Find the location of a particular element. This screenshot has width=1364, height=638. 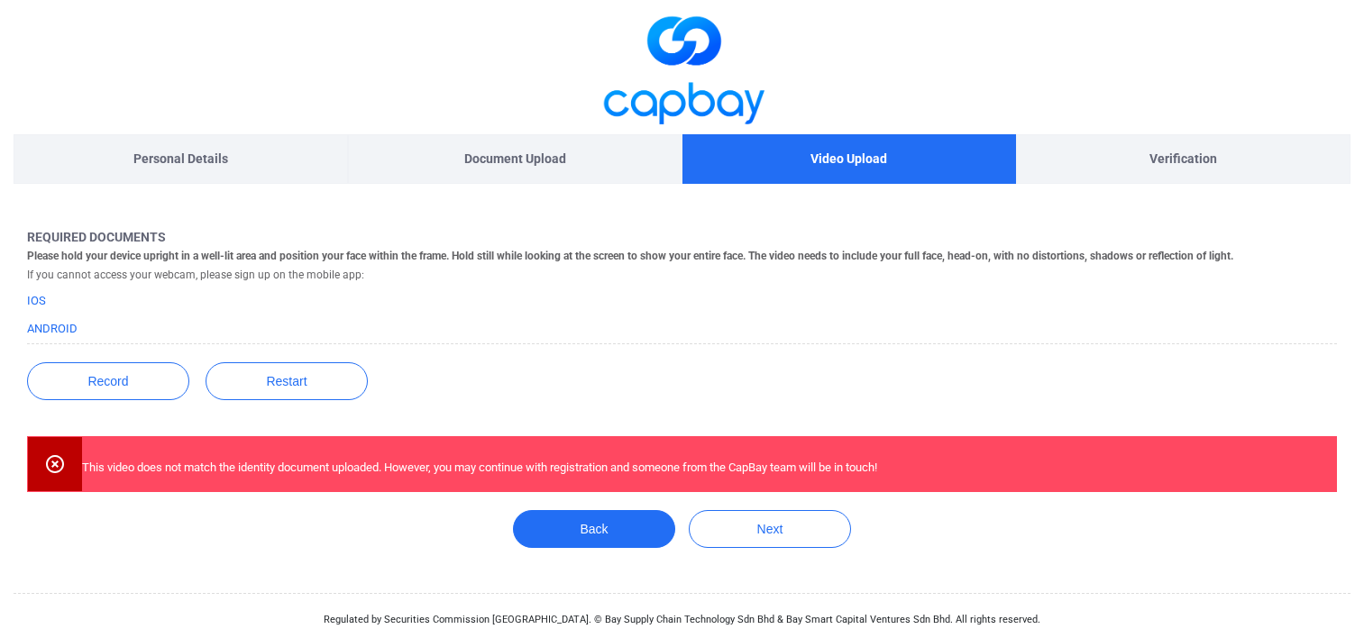

h5: Required documents is located at coordinates (630, 237).